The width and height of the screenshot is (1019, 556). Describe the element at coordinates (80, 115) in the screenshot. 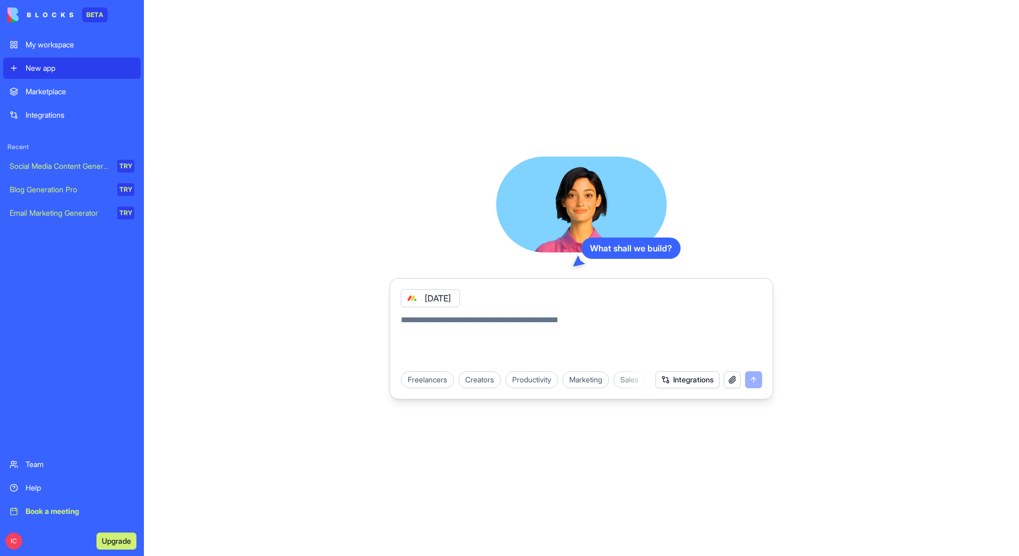

I see `div: Integrations` at that location.